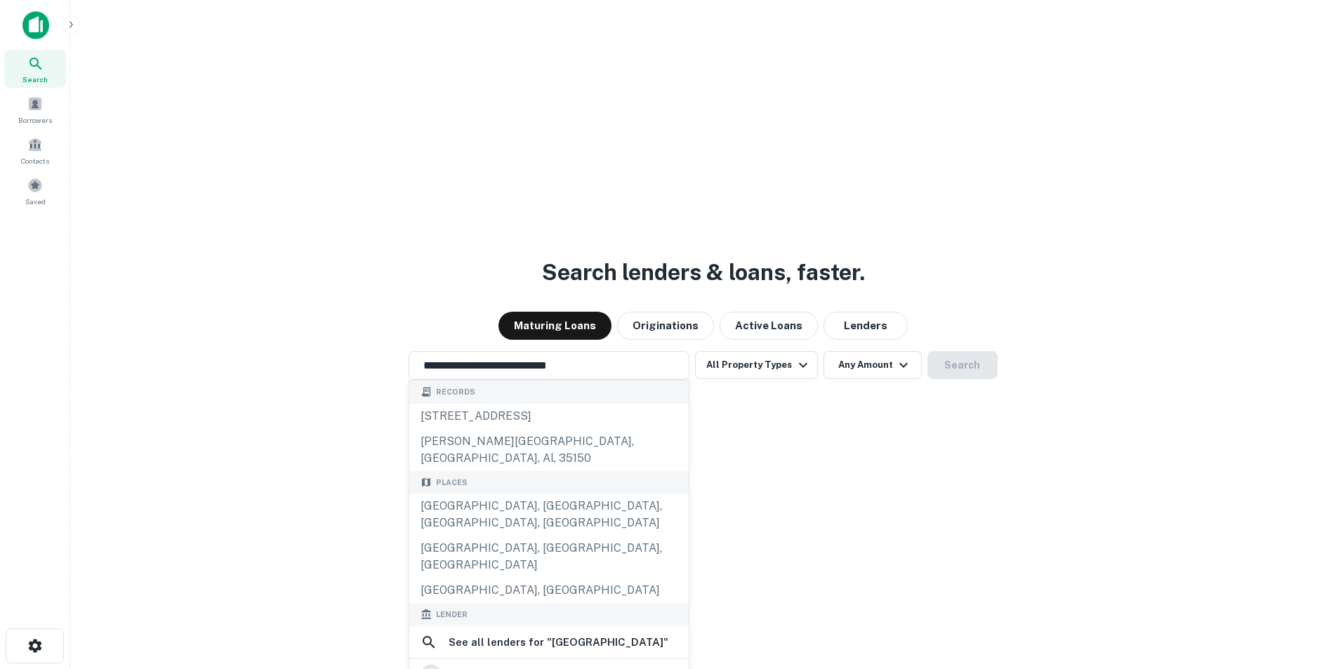 This screenshot has height=669, width=1336. What do you see at coordinates (555, 326) in the screenshot?
I see `button: Maturing Loans` at bounding box center [555, 326].